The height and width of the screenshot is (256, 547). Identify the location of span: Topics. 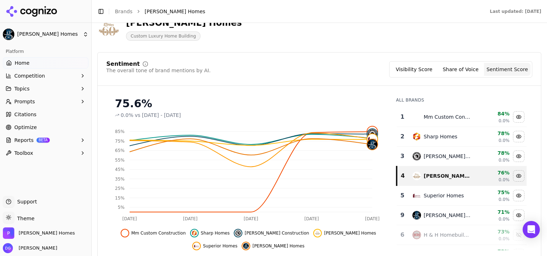
(22, 89).